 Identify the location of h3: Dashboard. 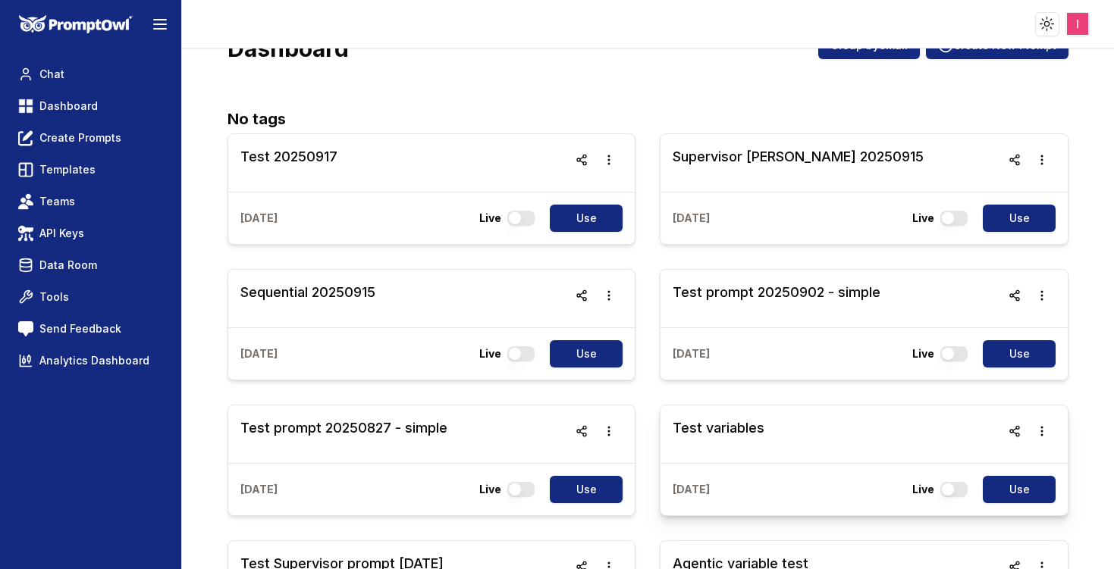
(288, 49).